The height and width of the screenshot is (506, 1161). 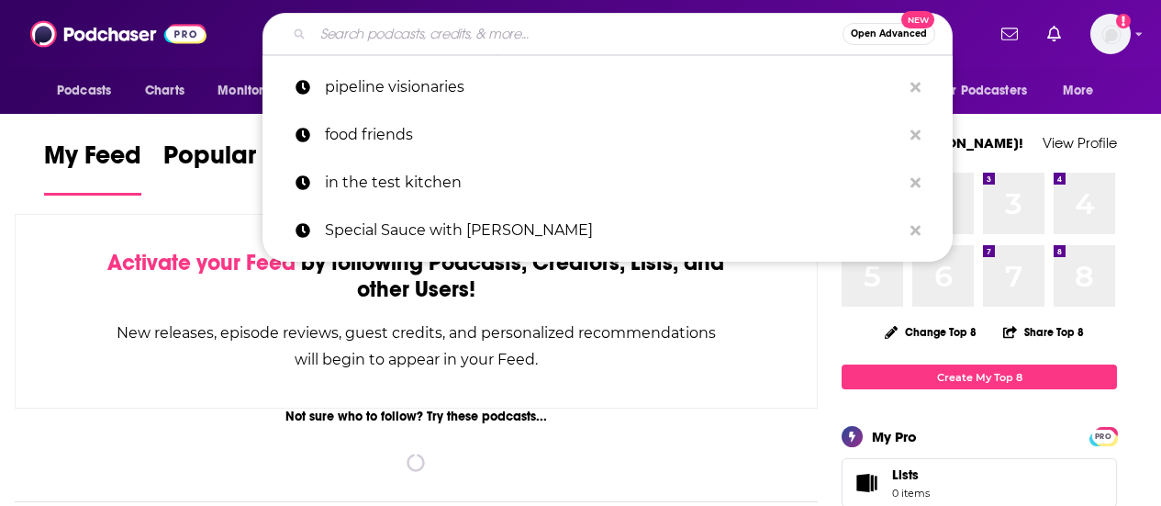 I want to click on div: Search podcasts, credits, & more..., so click(x=608, y=34).